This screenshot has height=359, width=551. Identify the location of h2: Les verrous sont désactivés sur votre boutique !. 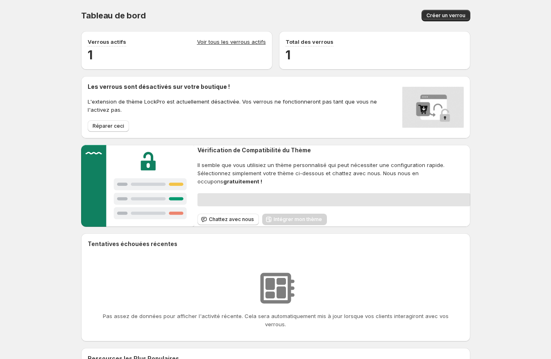
(243, 87).